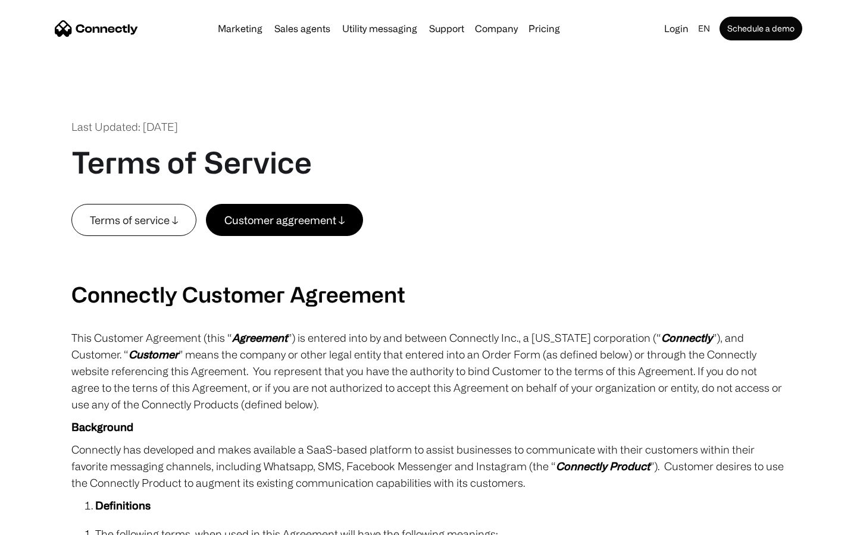 The width and height of the screenshot is (857, 535). What do you see at coordinates (284, 220) in the screenshot?
I see `div: Customer aggreement ↓` at bounding box center [284, 220].